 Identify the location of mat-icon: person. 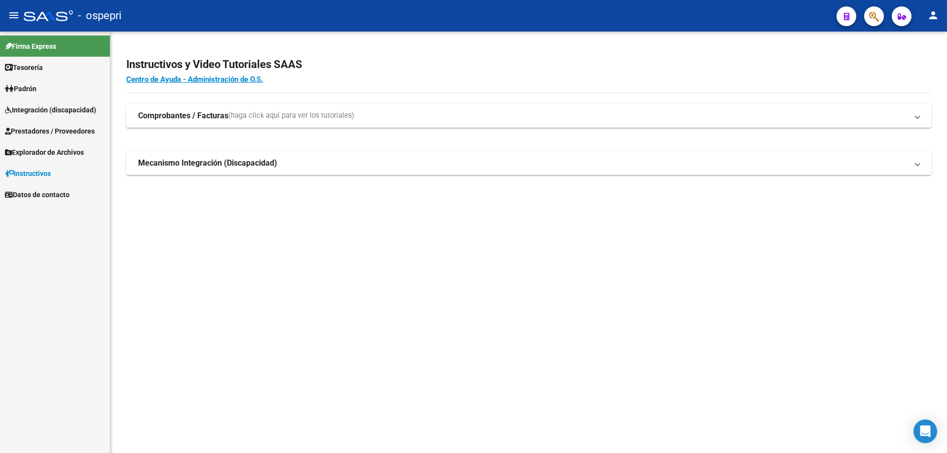
(933, 15).